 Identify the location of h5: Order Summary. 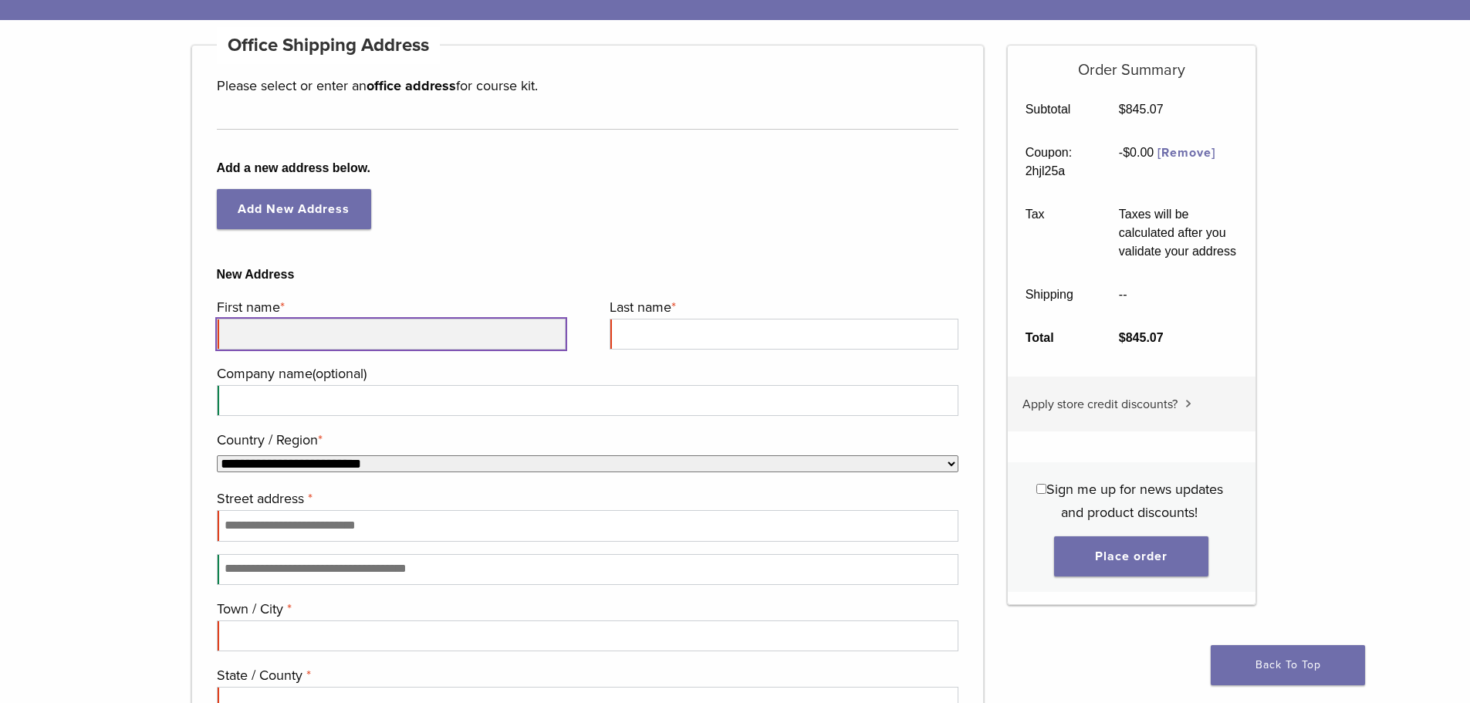
(1131, 62).